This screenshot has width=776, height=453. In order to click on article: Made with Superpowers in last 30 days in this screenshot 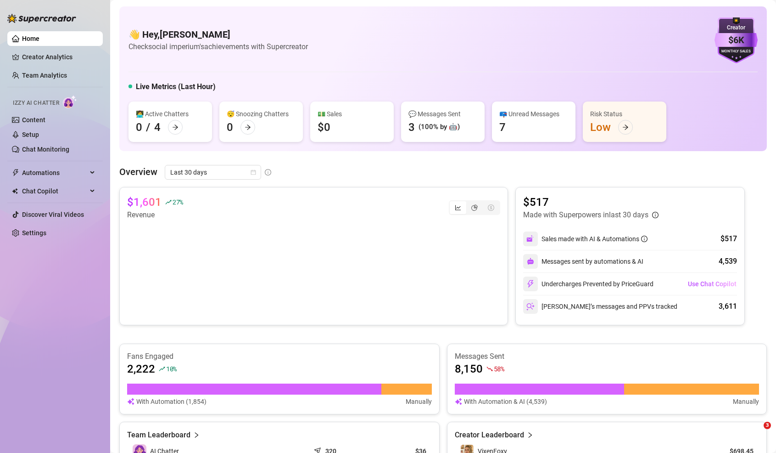, I will do `click(586, 215)`.